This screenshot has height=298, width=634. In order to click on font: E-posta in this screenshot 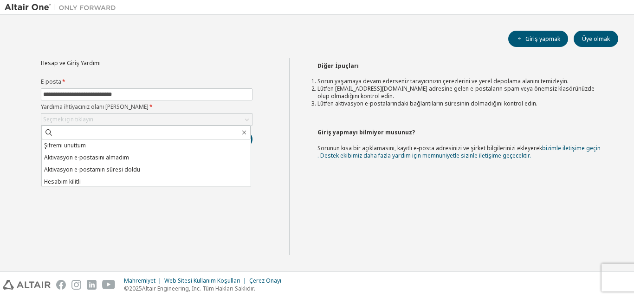, I will do `click(51, 81)`.